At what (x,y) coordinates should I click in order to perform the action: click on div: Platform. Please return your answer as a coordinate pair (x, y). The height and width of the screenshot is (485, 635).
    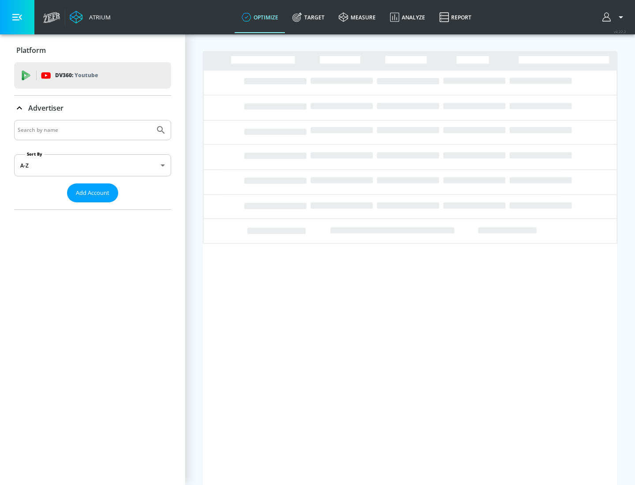
    Looking at the image, I should click on (93, 50).